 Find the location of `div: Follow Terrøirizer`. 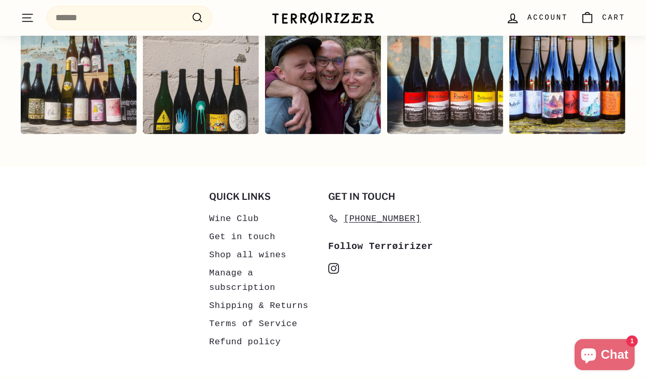

div: Follow Terrøirizer is located at coordinates (382, 246).